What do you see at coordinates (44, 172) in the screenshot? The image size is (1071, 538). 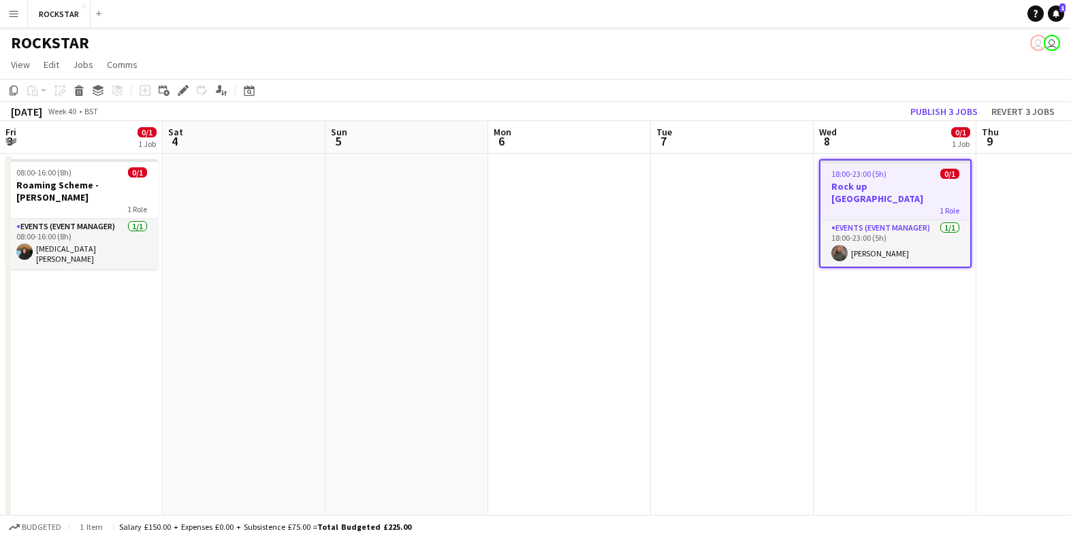 I see `span: 08:00-16:00 (8h)` at bounding box center [44, 172].